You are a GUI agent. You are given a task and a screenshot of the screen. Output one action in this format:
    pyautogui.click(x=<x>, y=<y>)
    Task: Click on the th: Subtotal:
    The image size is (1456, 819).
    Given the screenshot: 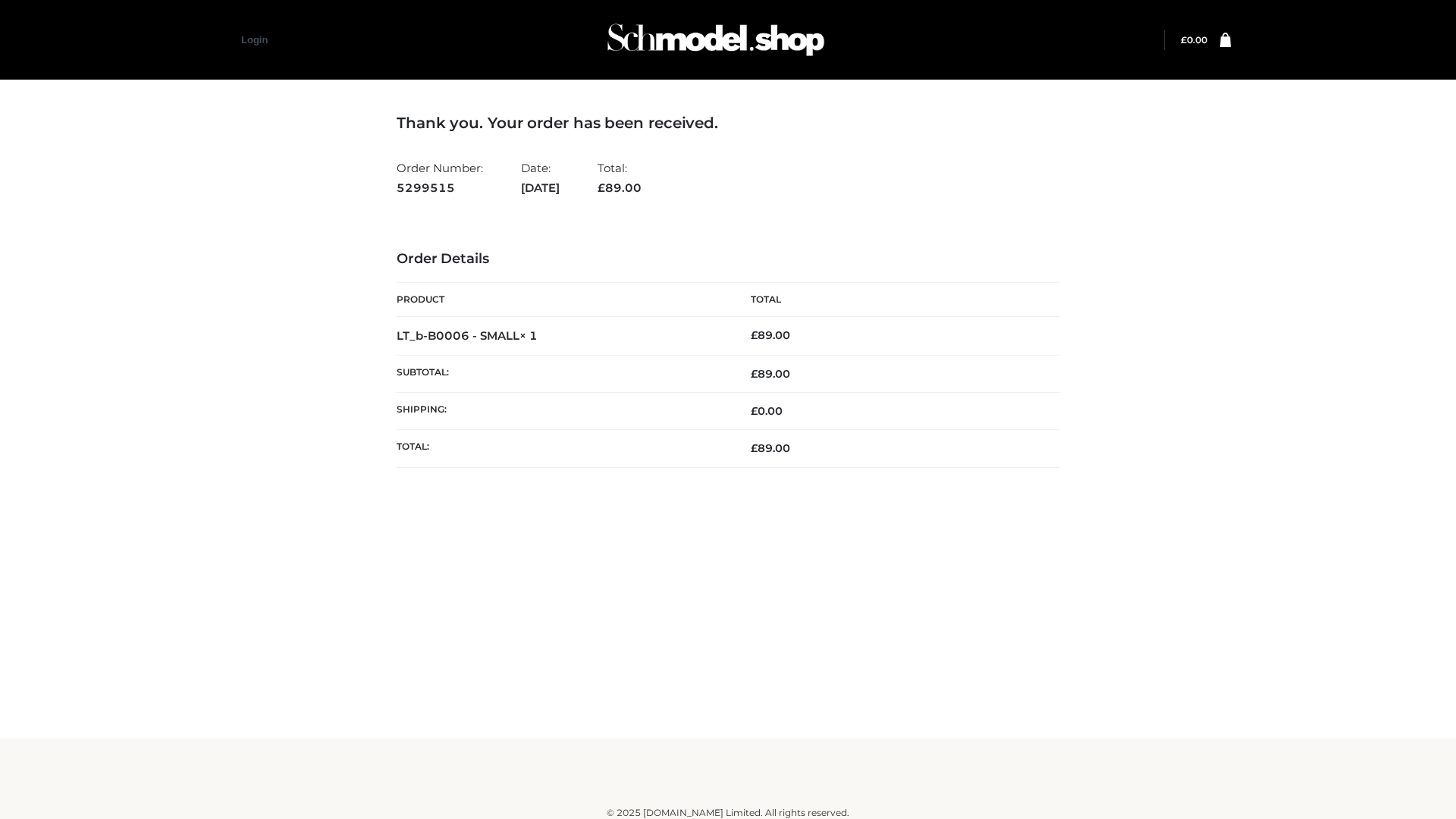 What is the action you would take?
    pyautogui.click(x=562, y=373)
    